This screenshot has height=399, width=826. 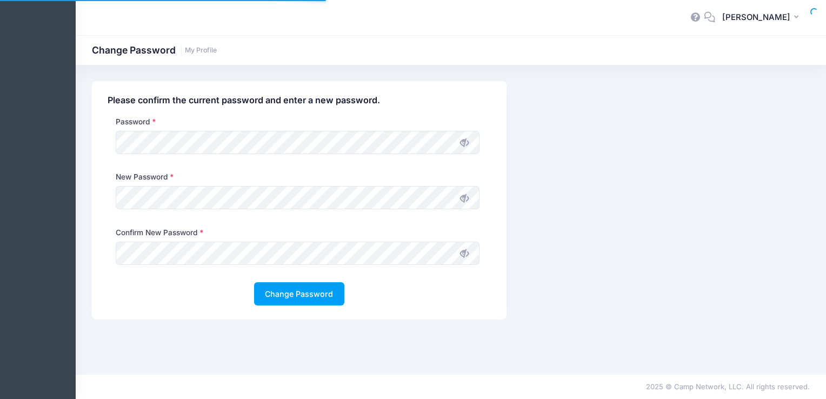 I want to click on button: Change Password, so click(x=299, y=294).